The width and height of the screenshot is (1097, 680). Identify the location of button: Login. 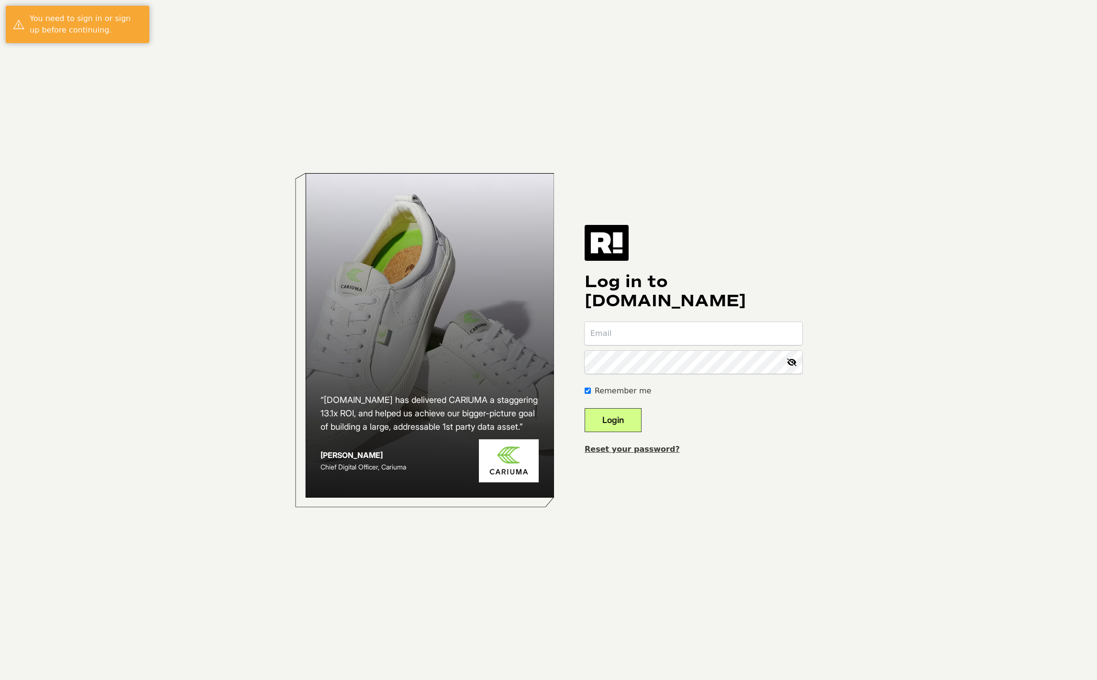
(613, 420).